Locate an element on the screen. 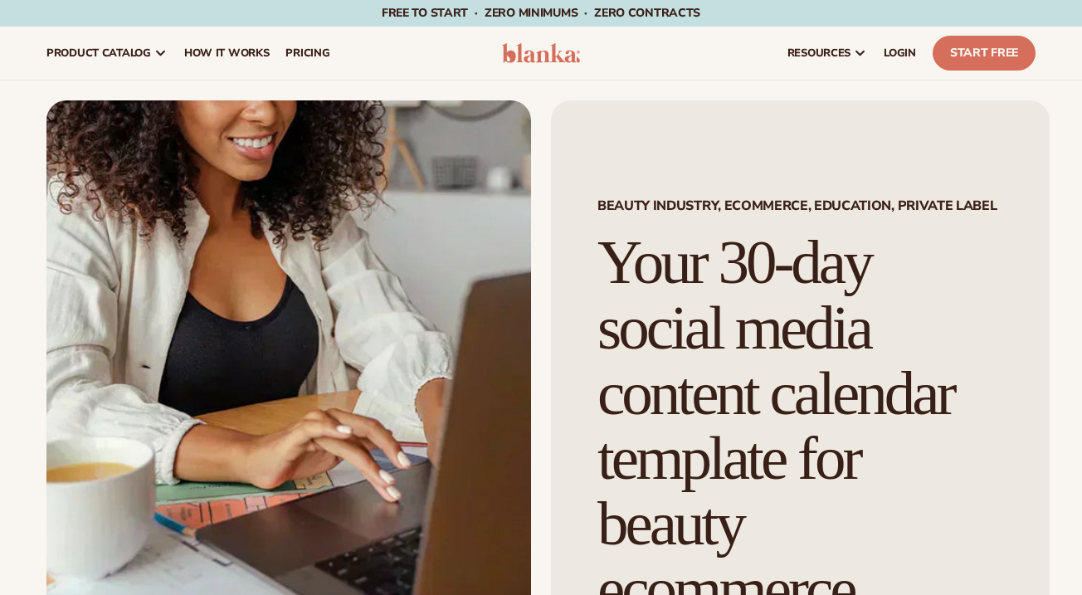  span: pricing is located at coordinates (307, 53).